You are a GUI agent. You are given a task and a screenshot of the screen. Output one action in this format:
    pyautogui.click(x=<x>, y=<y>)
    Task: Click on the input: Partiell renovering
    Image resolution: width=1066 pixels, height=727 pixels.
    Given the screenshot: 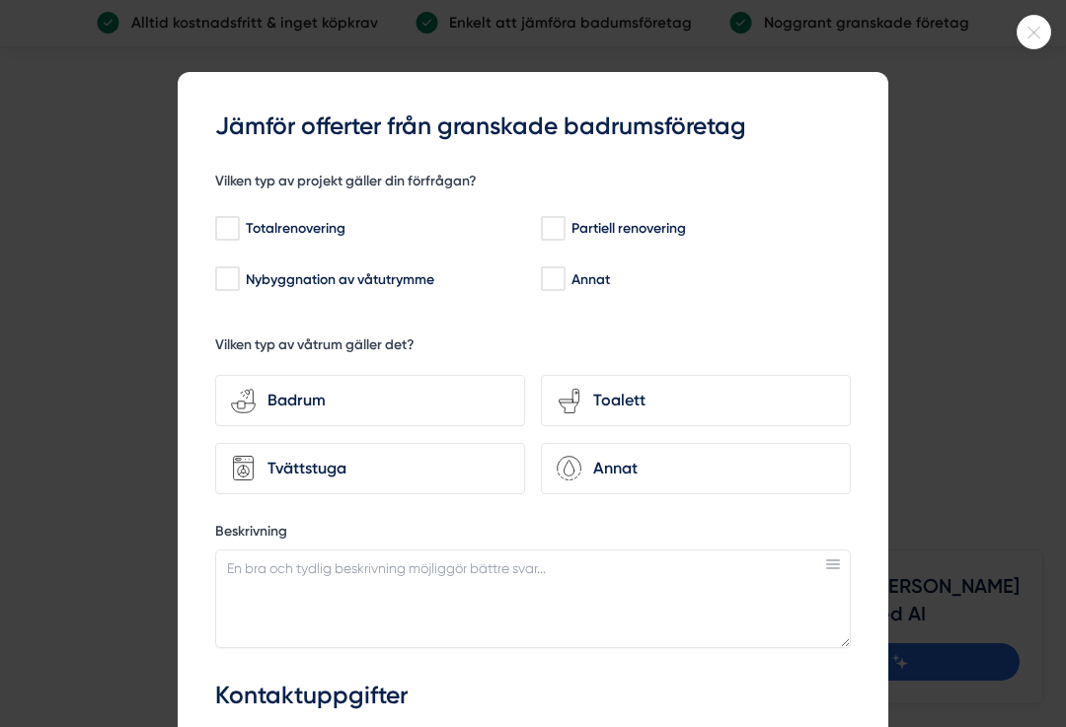 What is the action you would take?
    pyautogui.click(x=552, y=229)
    